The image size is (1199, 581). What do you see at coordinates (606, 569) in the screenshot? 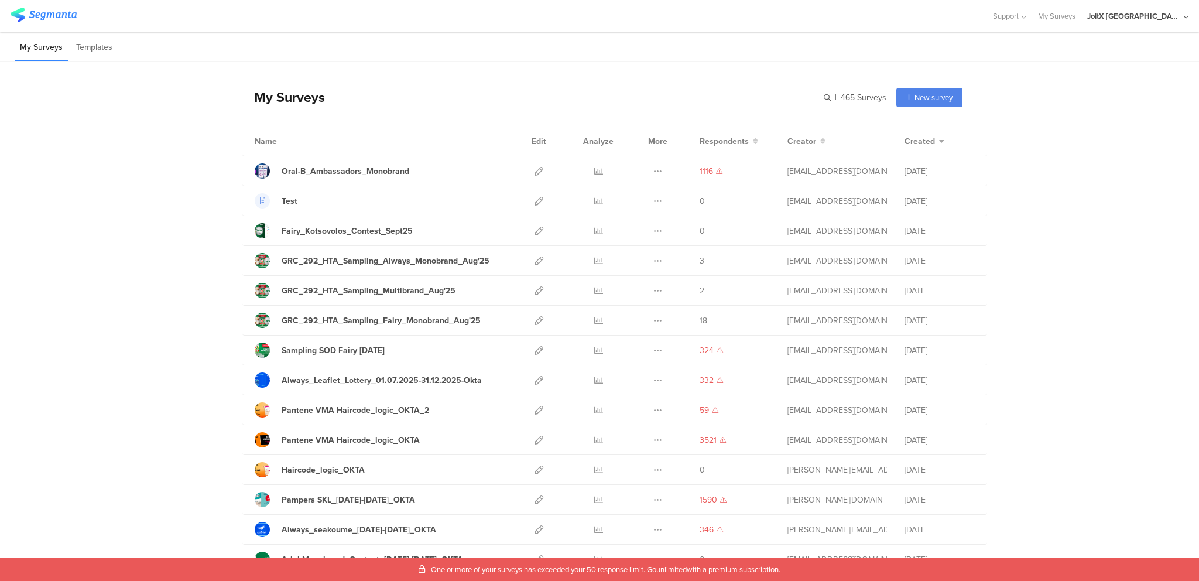
I see `span: One or more of your surveys has exceeded your 50 response limit. Go with a premium subscription.` at bounding box center [606, 569].